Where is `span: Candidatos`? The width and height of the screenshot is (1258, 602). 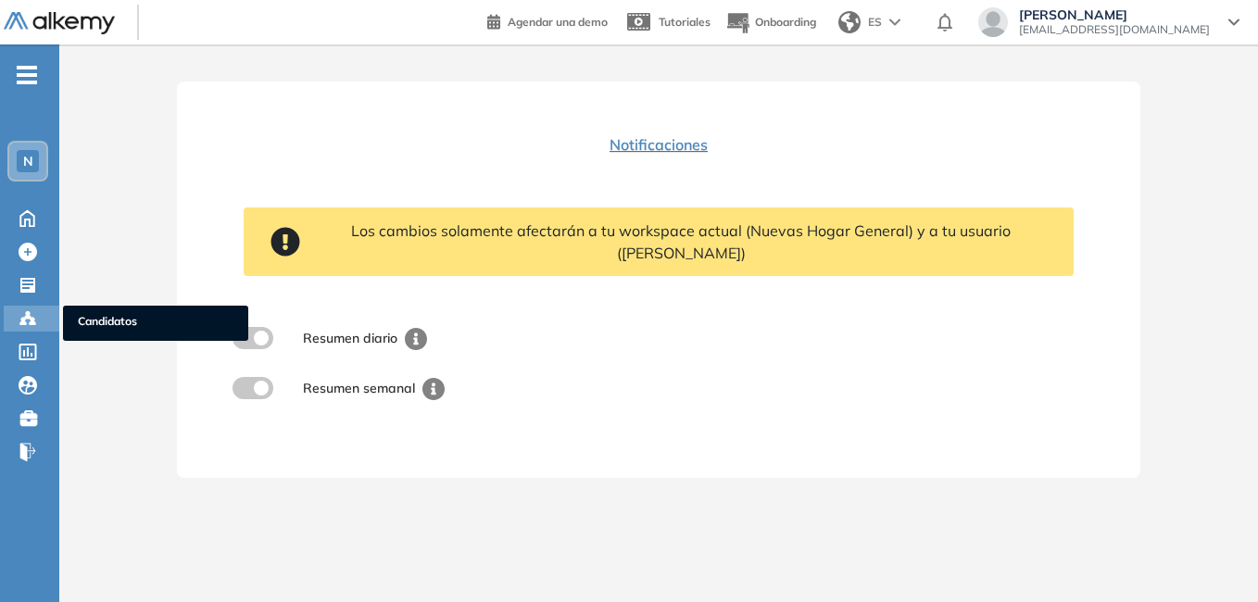
span: Candidatos is located at coordinates (156, 323).